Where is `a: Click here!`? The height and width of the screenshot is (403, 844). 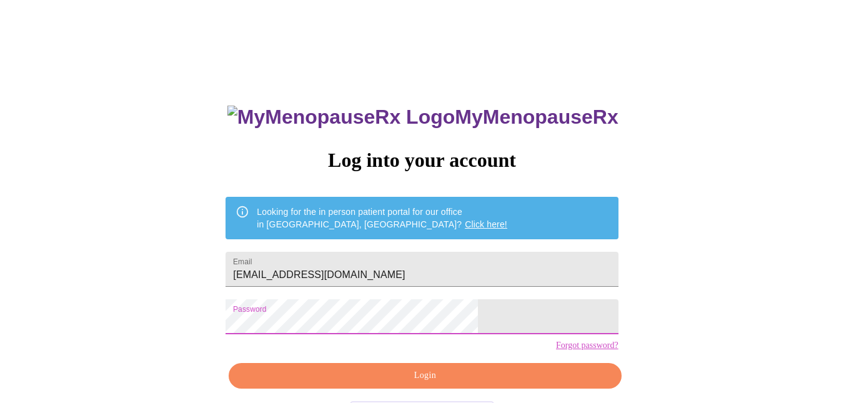 a: Click here! is located at coordinates (486, 224).